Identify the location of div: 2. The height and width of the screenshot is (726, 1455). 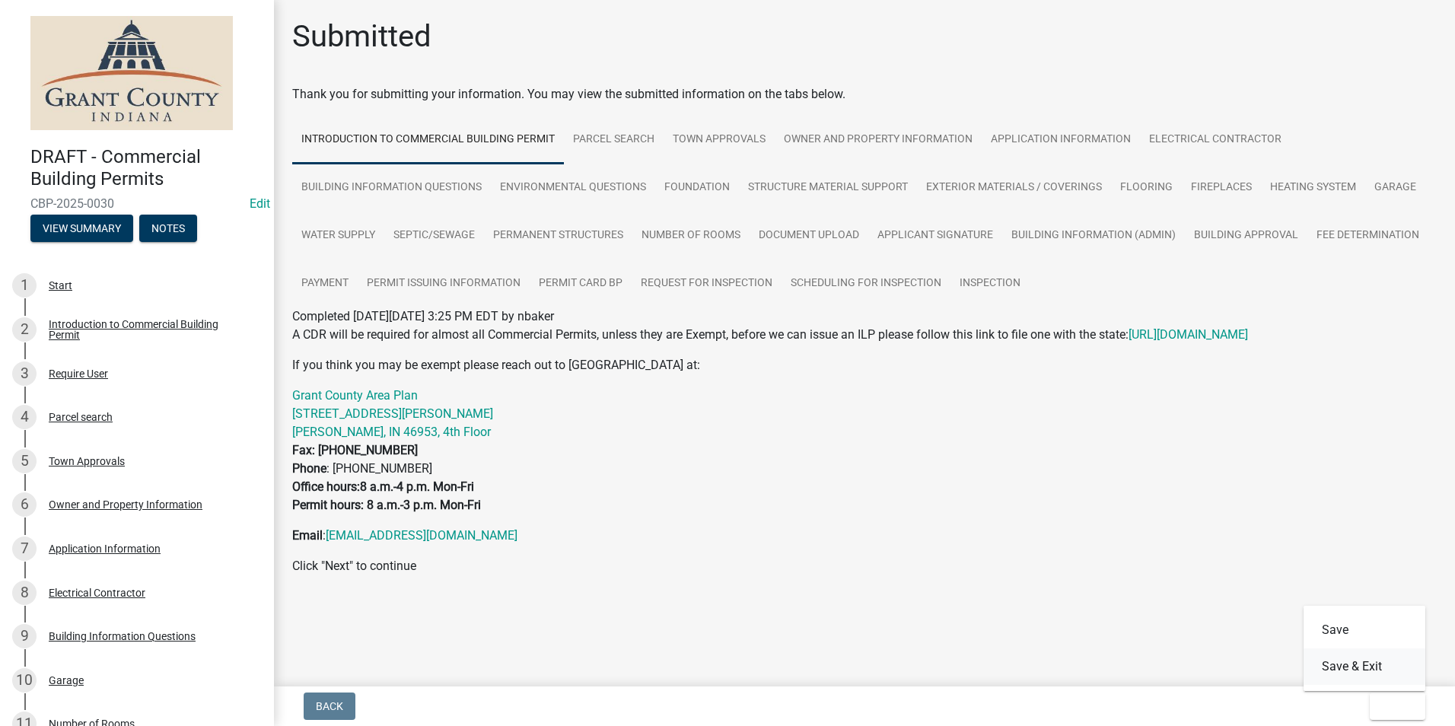
(24, 329).